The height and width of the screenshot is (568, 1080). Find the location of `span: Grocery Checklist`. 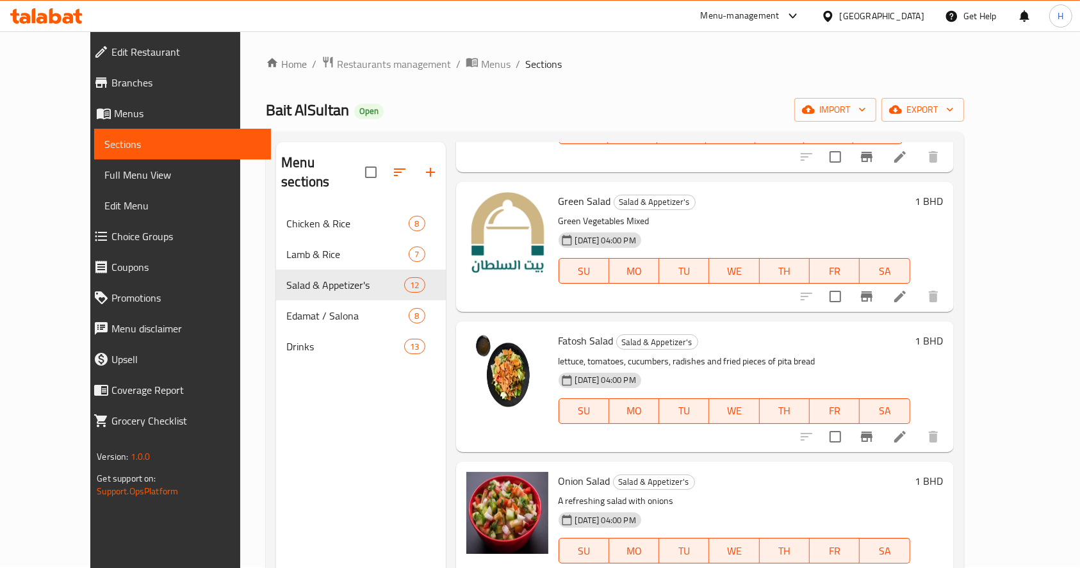

span: Grocery Checklist is located at coordinates (186, 421).